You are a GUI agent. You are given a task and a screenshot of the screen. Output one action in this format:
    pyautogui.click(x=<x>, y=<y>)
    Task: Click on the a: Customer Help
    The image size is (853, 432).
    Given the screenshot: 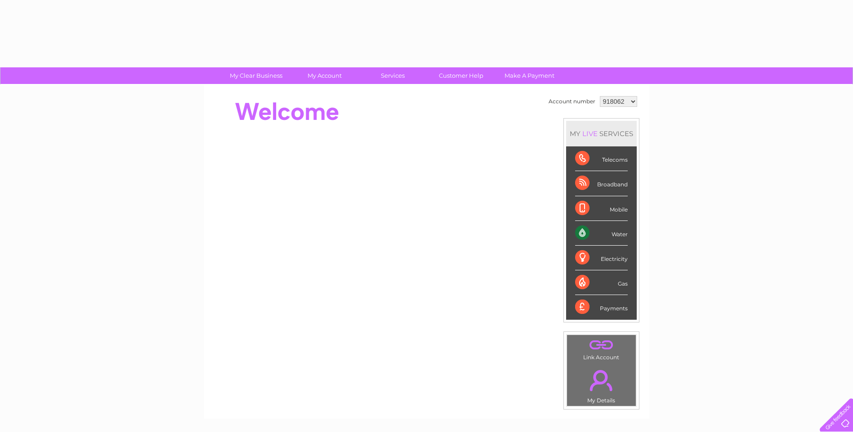 What is the action you would take?
    pyautogui.click(x=461, y=76)
    